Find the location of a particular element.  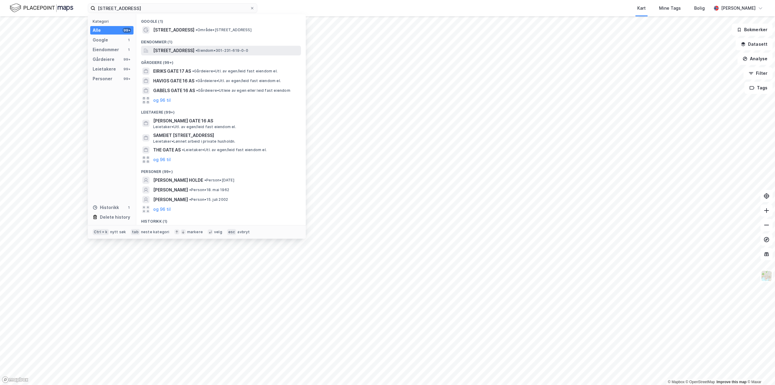

span: Person • 15. juli 2002 is located at coordinates (209, 200).